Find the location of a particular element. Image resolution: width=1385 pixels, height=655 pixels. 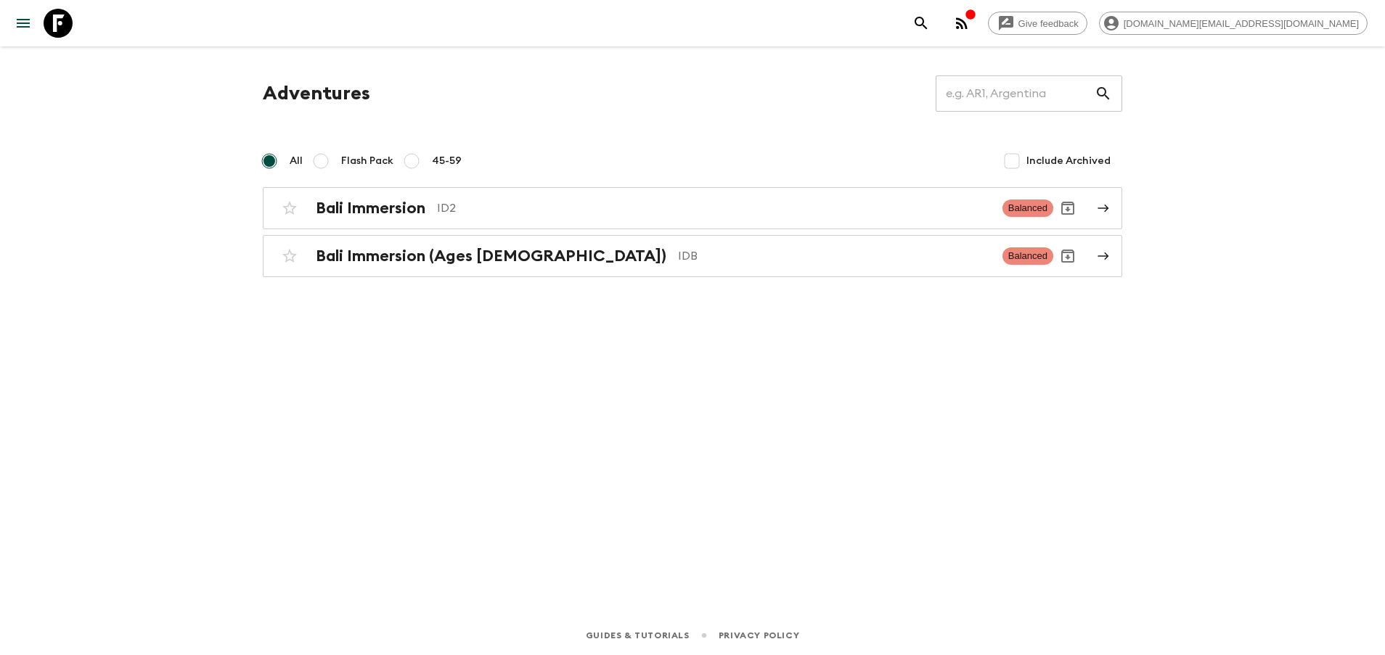

span: 45-59 is located at coordinates (446, 161).